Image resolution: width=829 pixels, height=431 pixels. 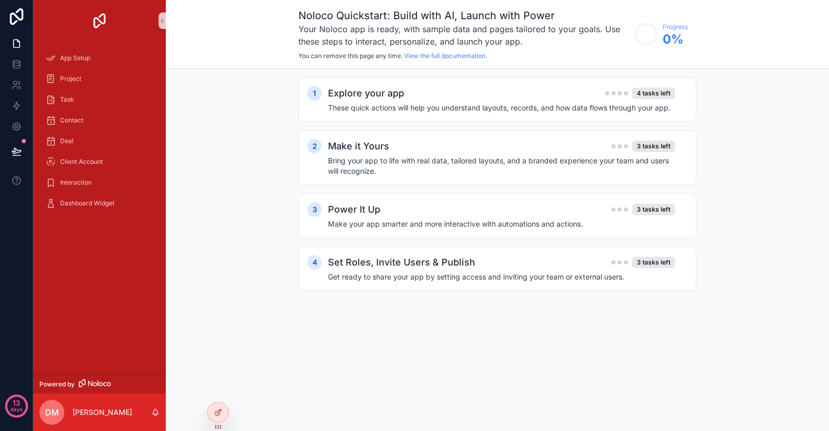 I want to click on a: Client Account, so click(x=100, y=162).